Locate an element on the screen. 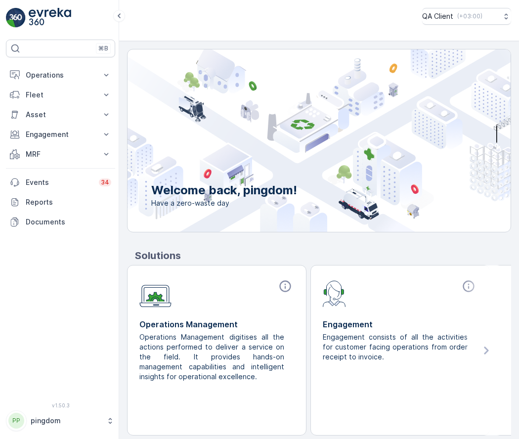 This screenshot has width=519, height=439. p: Operations Management is located at coordinates (216, 324).